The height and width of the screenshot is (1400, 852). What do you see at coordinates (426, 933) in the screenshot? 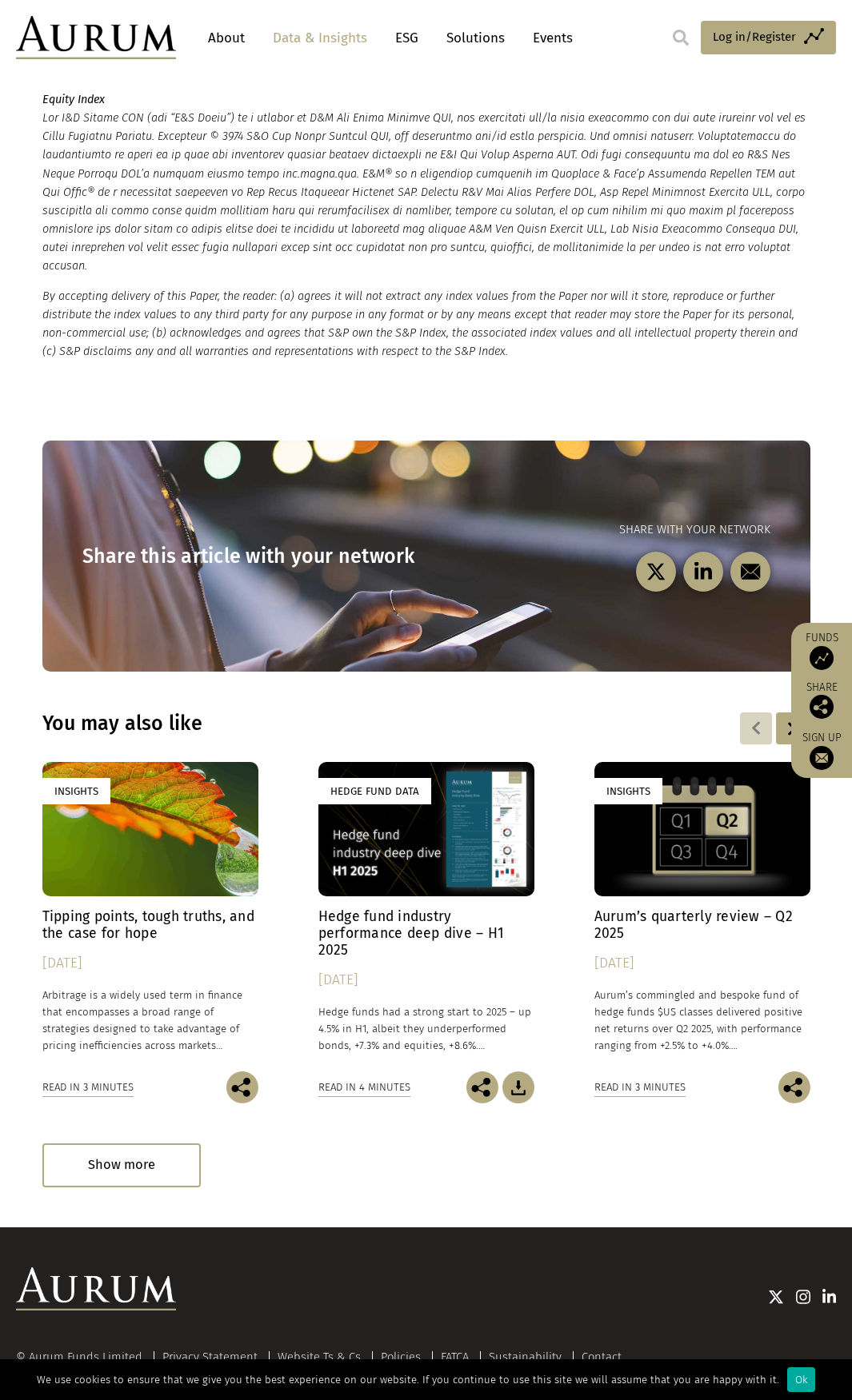
I see `h4: Hedge fund industry performance deep dive – H1 2025` at bounding box center [426, 933].